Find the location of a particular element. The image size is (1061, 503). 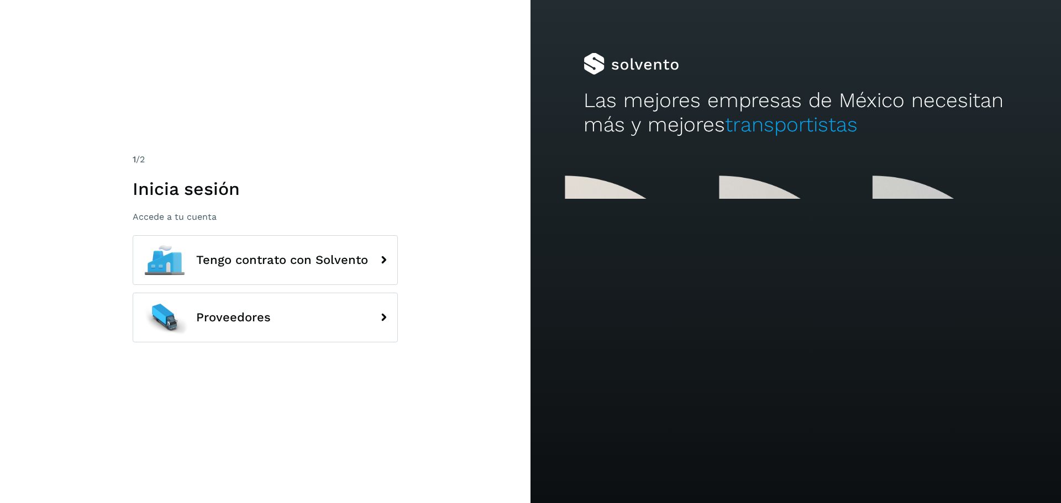

span: transportistas is located at coordinates (791, 124).